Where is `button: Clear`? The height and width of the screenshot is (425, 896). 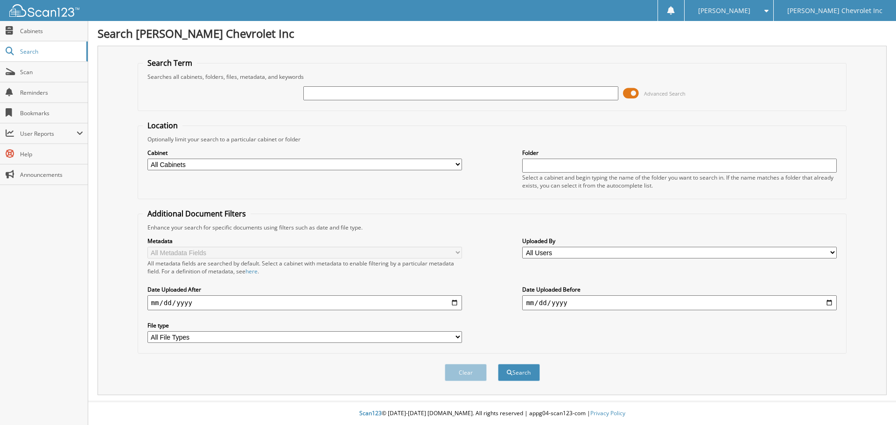
button: Clear is located at coordinates (466, 373).